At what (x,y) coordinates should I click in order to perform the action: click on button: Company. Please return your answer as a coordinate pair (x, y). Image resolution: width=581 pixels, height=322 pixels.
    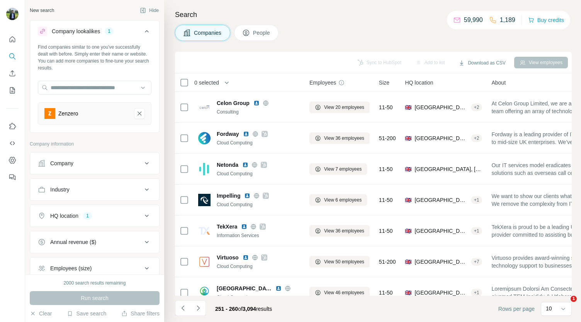
    Looking at the image, I should click on (95, 163).